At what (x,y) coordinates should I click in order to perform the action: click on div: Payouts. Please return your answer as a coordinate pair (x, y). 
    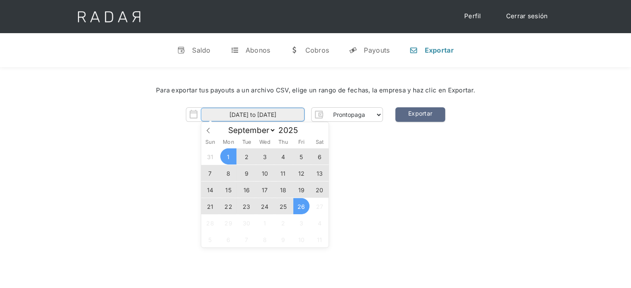
    Looking at the image, I should click on (377, 50).